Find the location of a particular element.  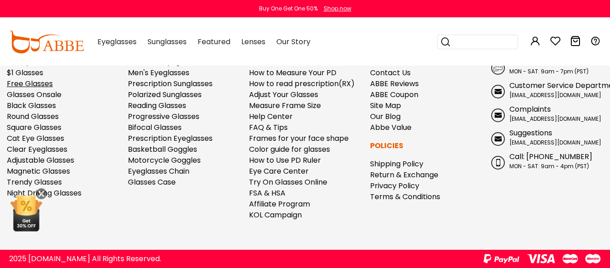

a: Adjust Your Glasses is located at coordinates (284, 94).